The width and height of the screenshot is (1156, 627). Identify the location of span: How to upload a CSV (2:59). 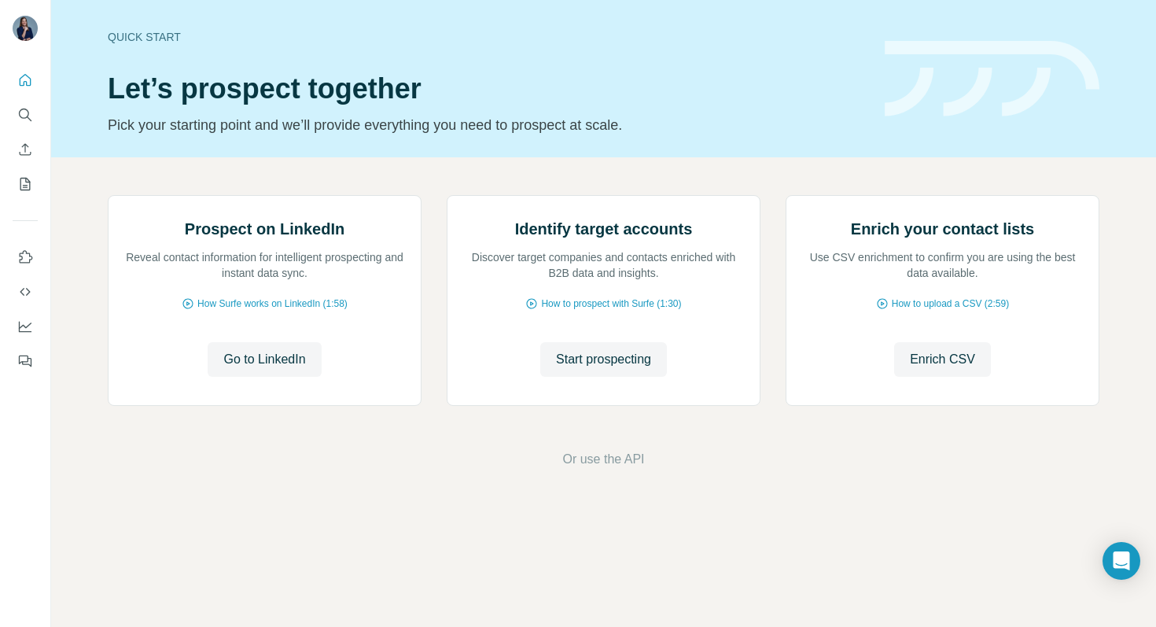
(950, 303).